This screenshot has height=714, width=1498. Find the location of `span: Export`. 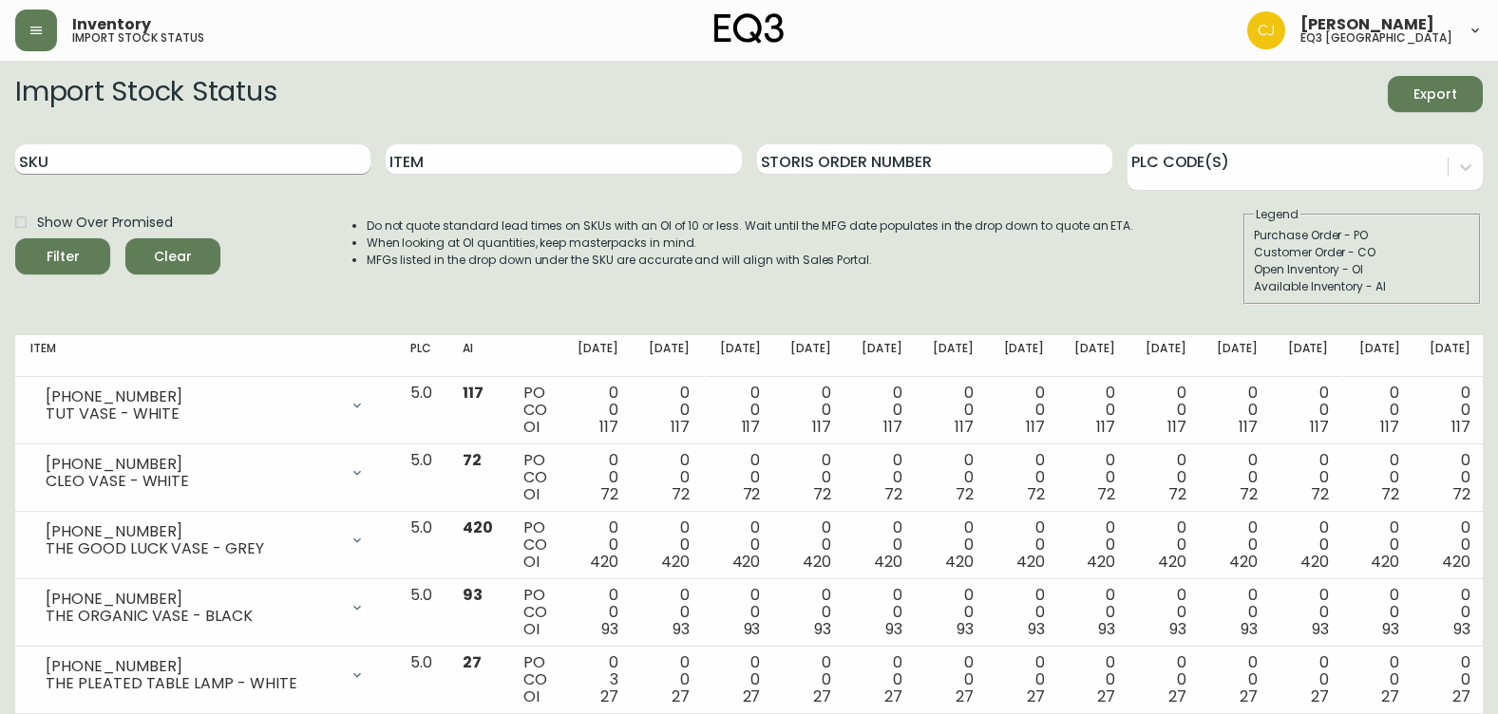

span: Export is located at coordinates (1435, 94).